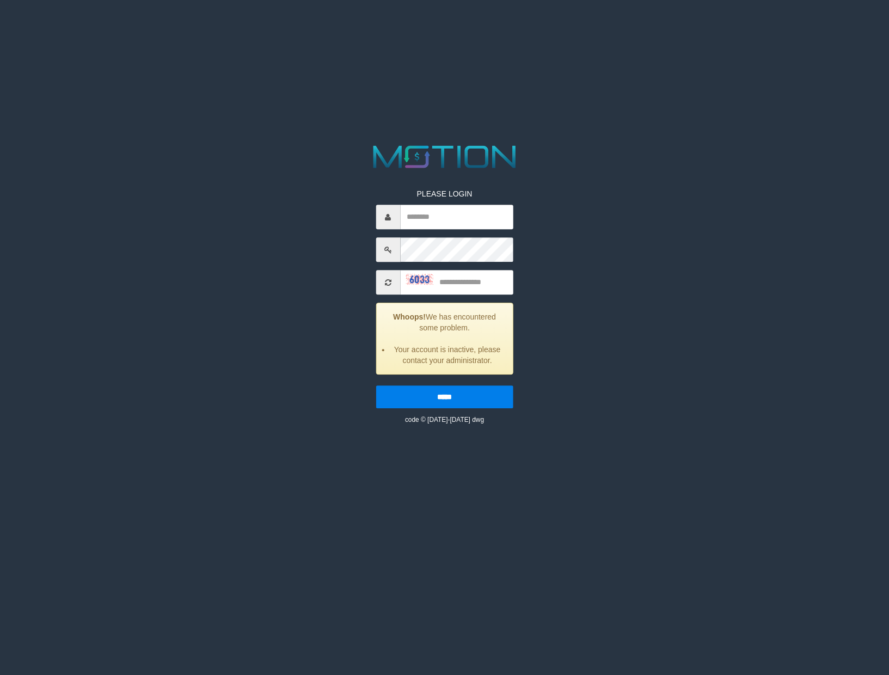  Describe the element at coordinates (444, 194) in the screenshot. I see `p: PLEASE LOGIN` at that location.